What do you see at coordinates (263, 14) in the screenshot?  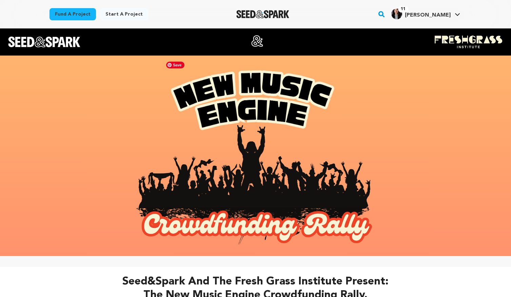 I see `a: Seed&Spark Homepage` at bounding box center [263, 14].